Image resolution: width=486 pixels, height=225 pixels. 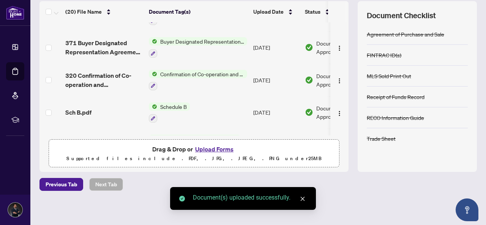 What do you see at coordinates (198, 47) in the screenshot?
I see `button: Status IconBuyer Designated Representation Agreement` at bounding box center [198, 47].